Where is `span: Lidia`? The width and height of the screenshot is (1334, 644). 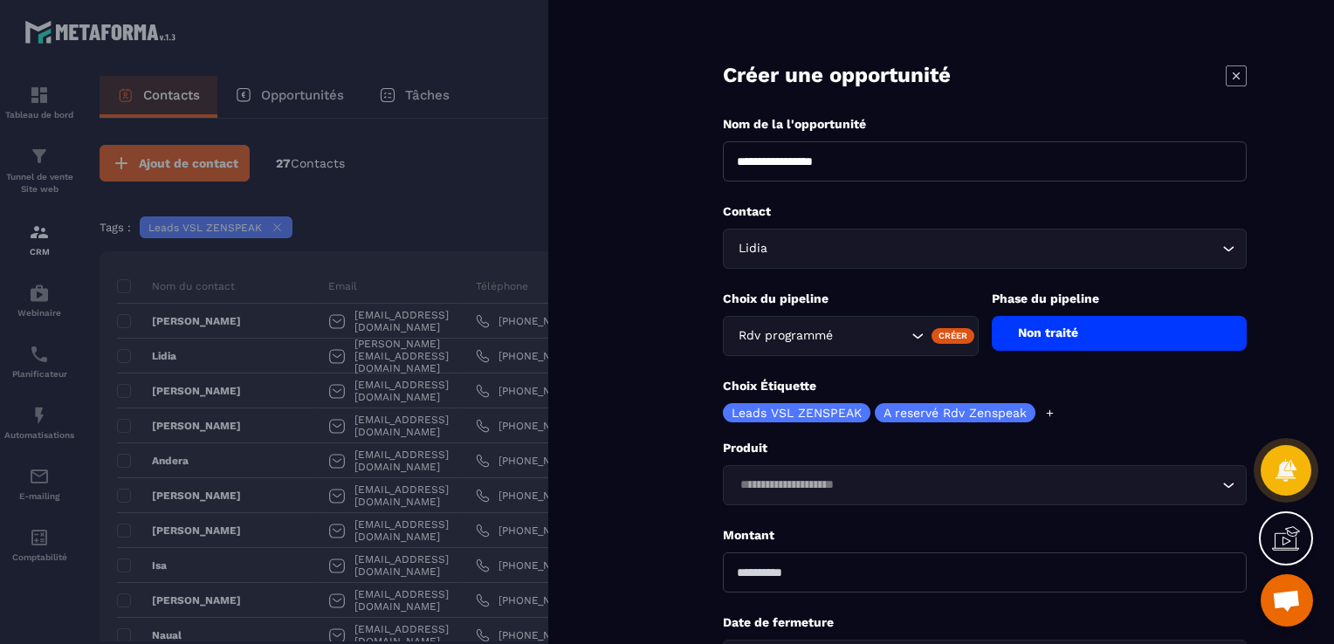 span: Lidia is located at coordinates (753, 249).